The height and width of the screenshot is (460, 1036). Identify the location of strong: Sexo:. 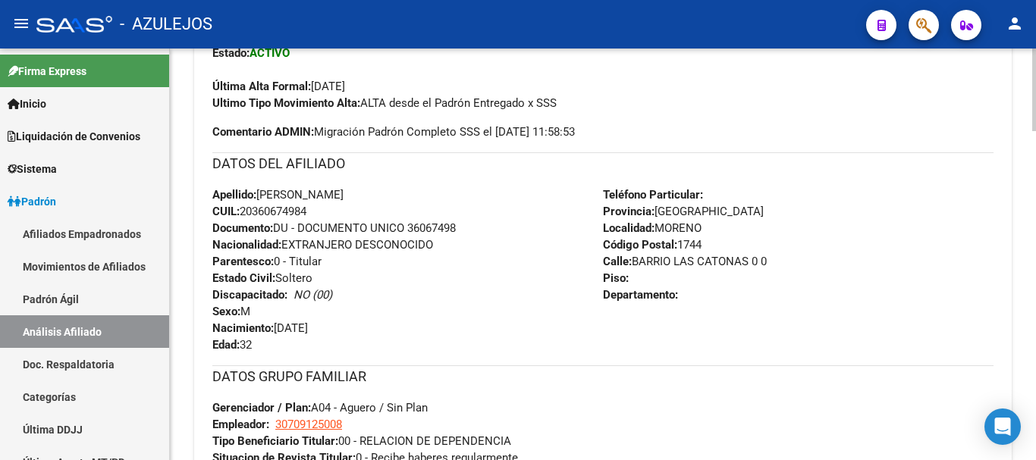
(226, 312).